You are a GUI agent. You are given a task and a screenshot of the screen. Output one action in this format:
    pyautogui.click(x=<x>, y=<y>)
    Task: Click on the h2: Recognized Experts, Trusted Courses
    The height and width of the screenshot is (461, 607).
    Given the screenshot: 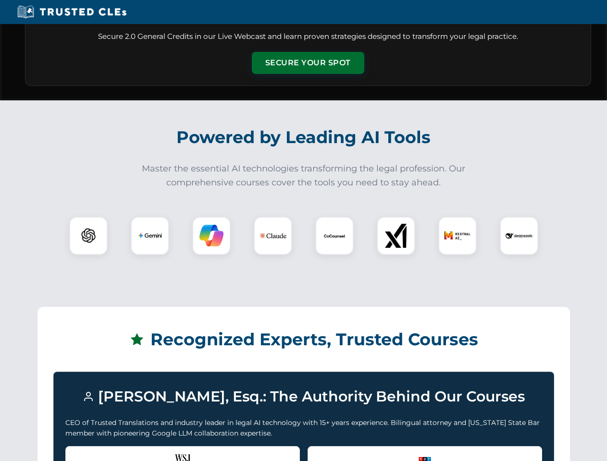 What is the action you would take?
    pyautogui.click(x=303, y=340)
    